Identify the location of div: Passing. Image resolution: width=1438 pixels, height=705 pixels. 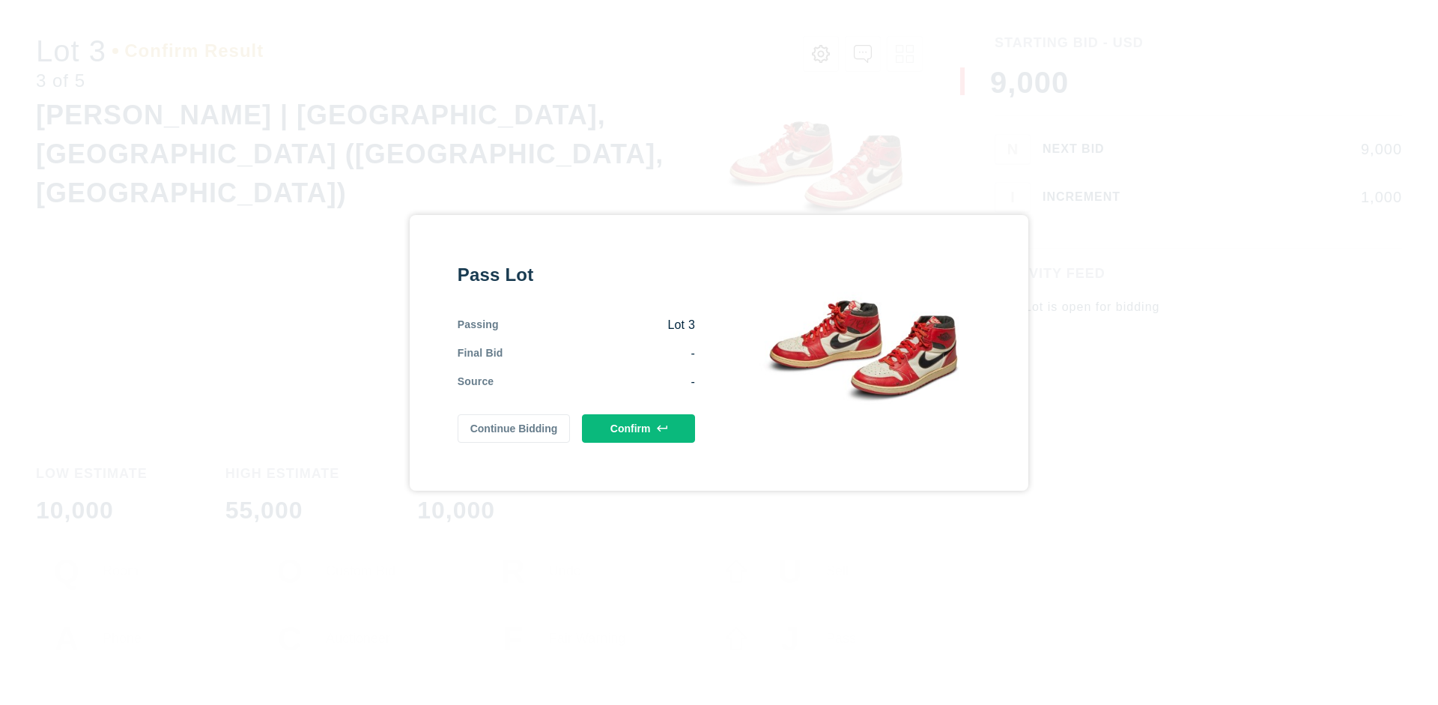
(478, 325).